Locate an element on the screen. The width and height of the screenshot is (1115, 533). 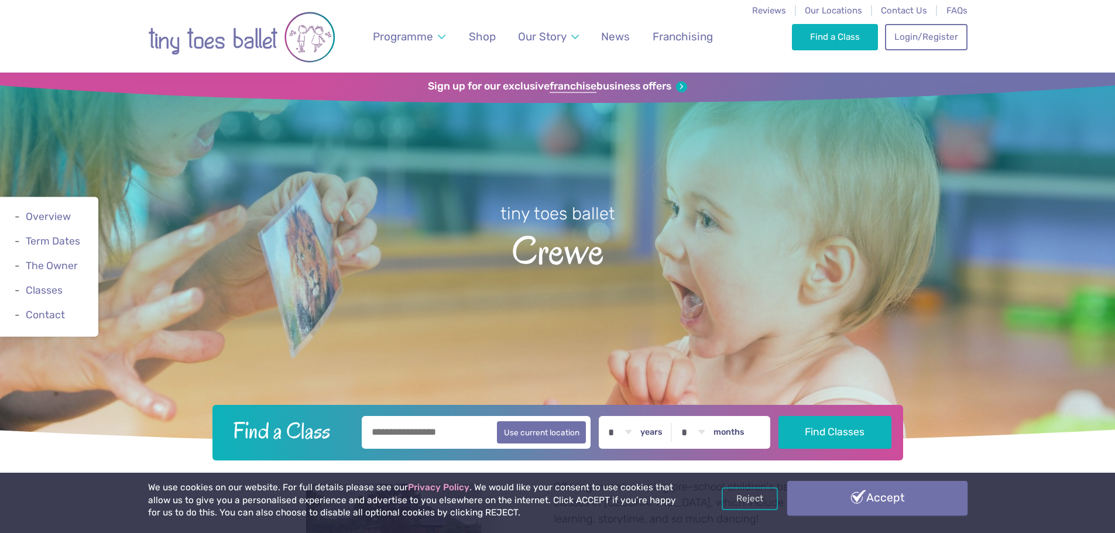
a: FAQs is located at coordinates (957, 11).